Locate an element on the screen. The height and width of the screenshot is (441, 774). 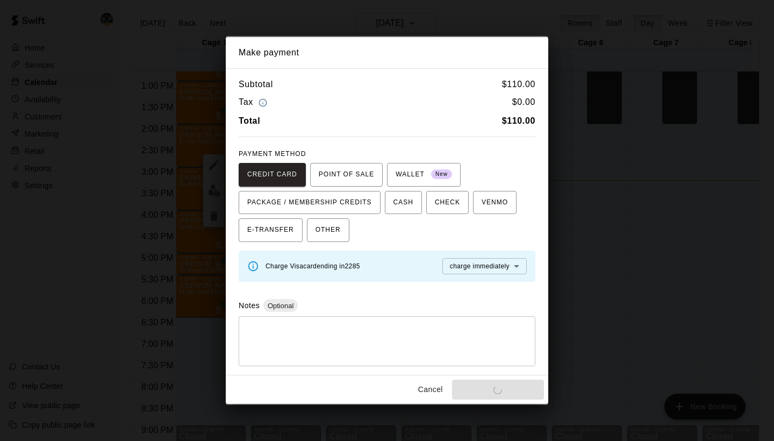
span: PACKAGE / MEMBERSHIP CREDITS is located at coordinates (310, 203).